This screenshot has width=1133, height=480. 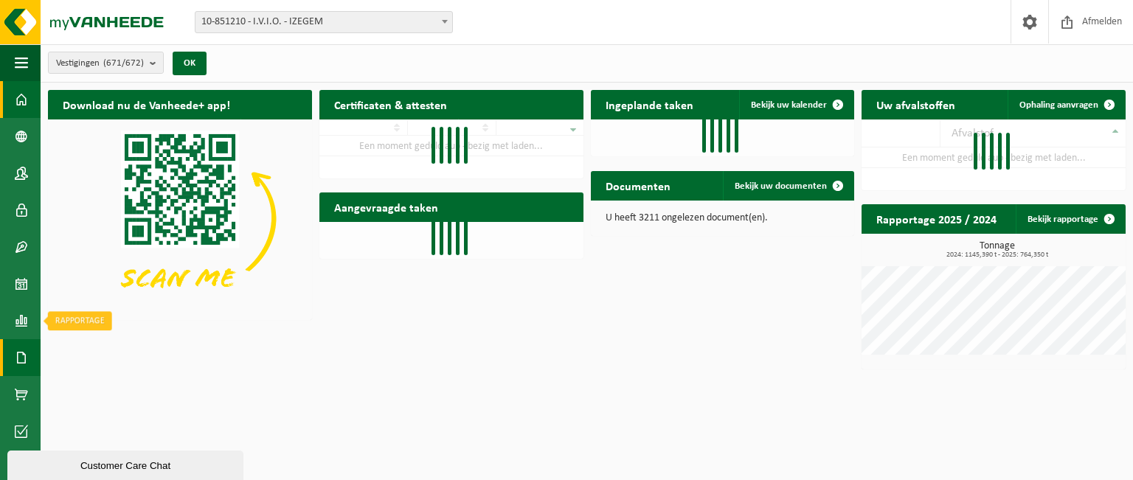 I want to click on a: Ophaling aanvragen, so click(x=1066, y=105).